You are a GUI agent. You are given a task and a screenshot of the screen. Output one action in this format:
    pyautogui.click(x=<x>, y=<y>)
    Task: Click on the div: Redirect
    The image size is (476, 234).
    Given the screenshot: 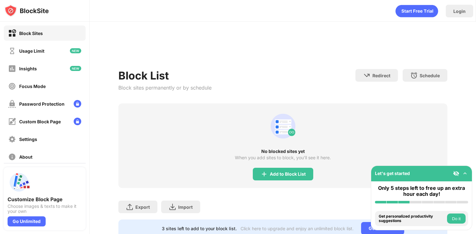 What is the action you would take?
    pyautogui.click(x=381, y=75)
    